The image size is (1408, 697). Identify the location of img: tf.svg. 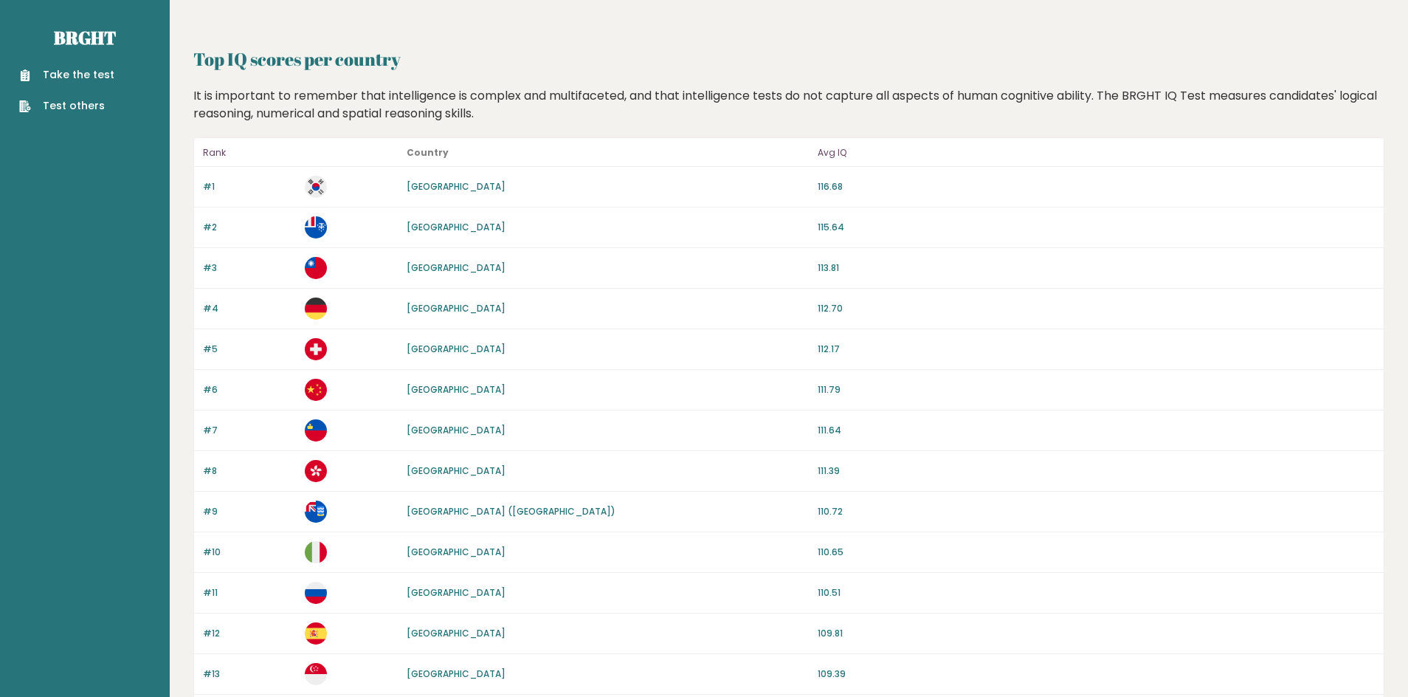
(316, 227).